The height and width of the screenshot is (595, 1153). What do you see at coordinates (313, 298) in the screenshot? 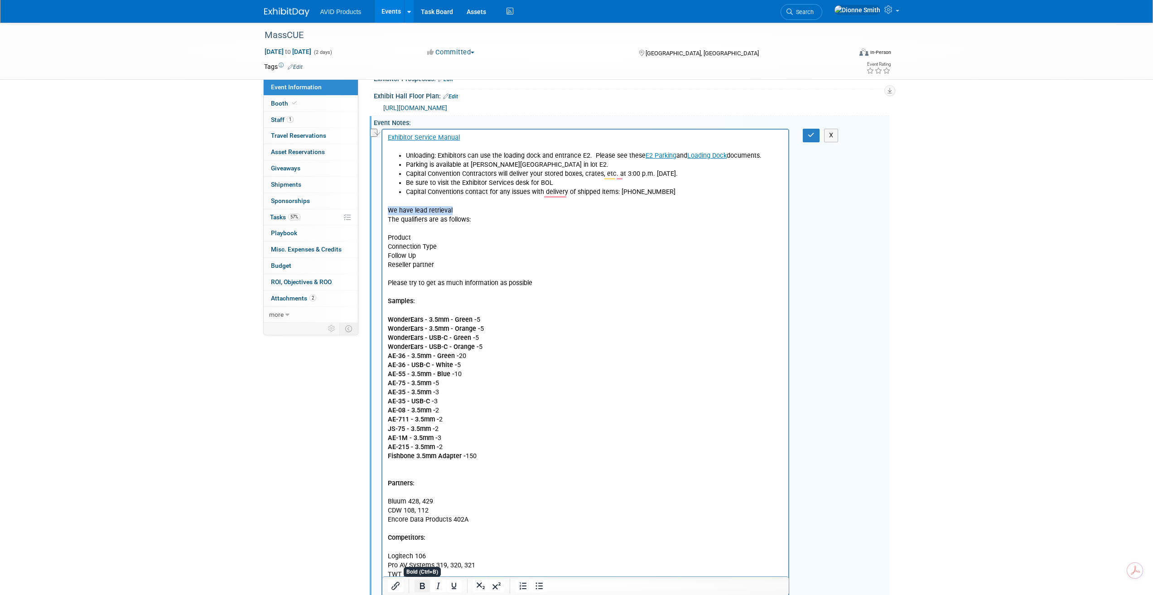
I see `span: 2` at bounding box center [313, 298].